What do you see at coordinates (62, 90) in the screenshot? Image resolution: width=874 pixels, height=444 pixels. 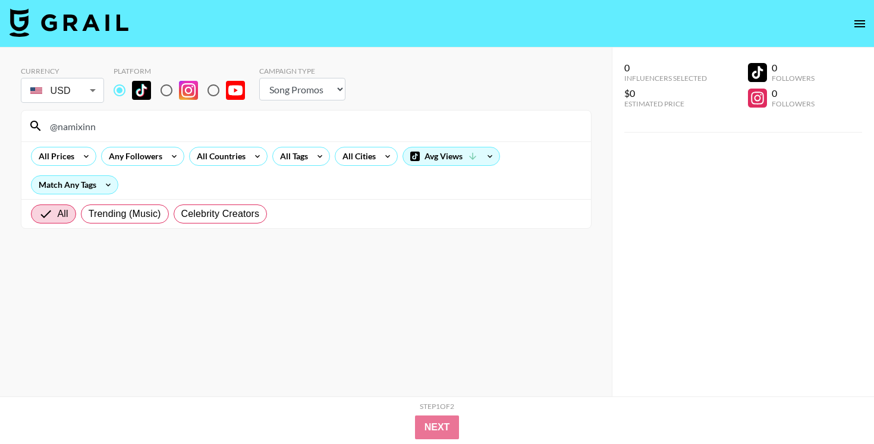 I see `div: USD` at bounding box center [62, 90].